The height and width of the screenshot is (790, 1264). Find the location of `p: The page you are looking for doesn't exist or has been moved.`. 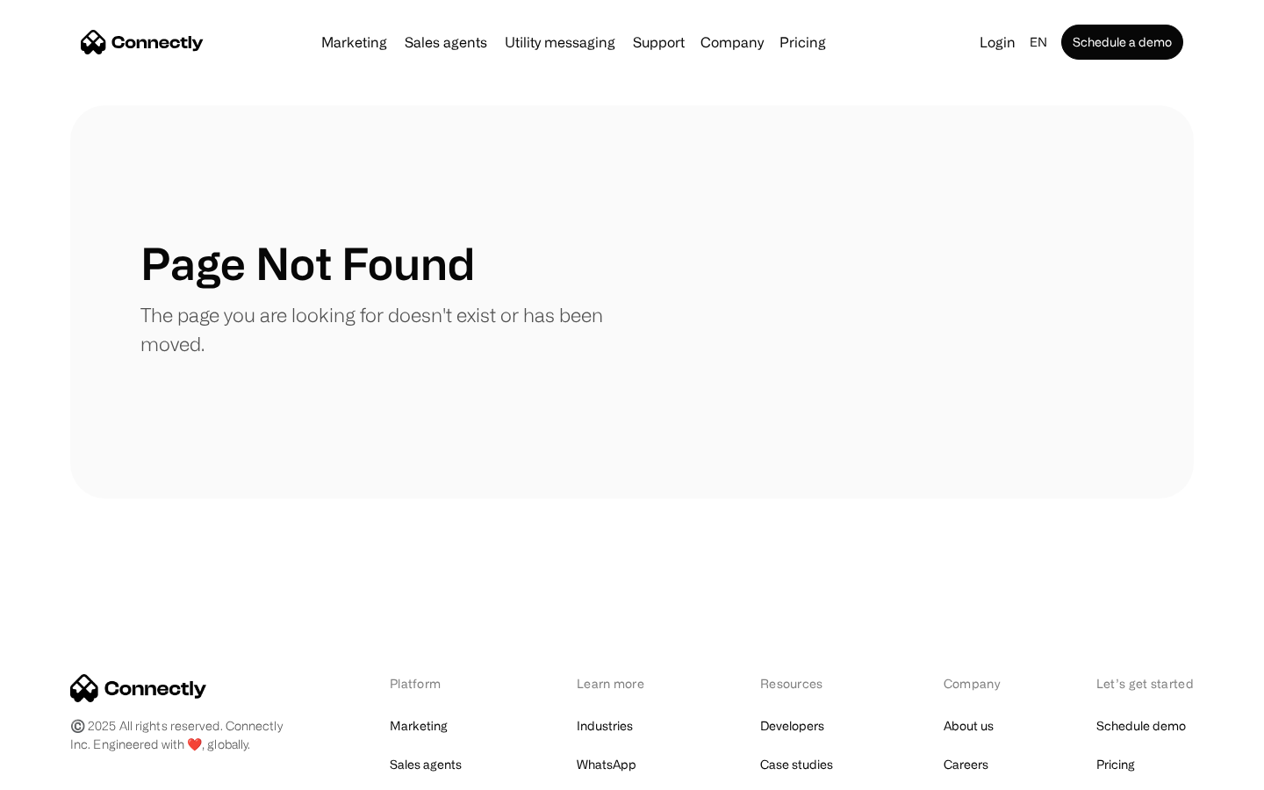

p: The page you are looking for doesn't exist or has been moved. is located at coordinates (386, 329).